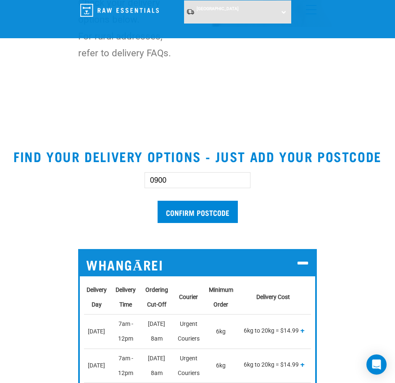 This screenshot has height=383, width=395. I want to click on h2: Find your delivery options - just add your postcode, so click(198, 156).